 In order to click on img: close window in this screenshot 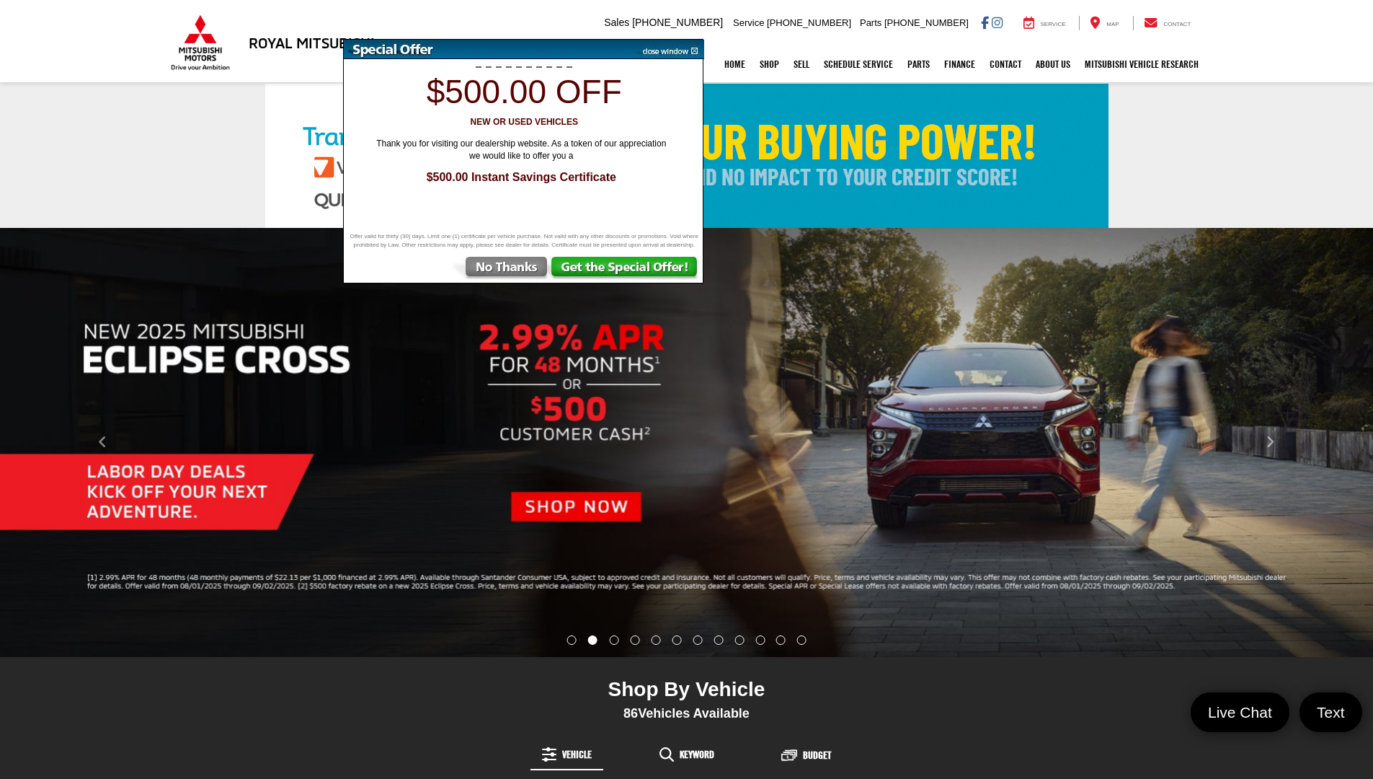, I will do `click(668, 49)`.